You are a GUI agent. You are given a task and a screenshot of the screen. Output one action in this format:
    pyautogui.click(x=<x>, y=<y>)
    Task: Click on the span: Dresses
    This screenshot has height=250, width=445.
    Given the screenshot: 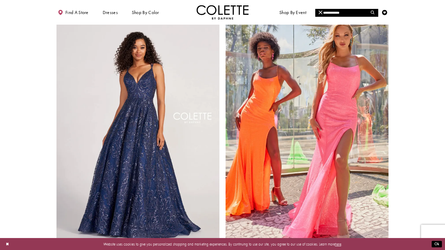 What is the action you would take?
    pyautogui.click(x=110, y=12)
    